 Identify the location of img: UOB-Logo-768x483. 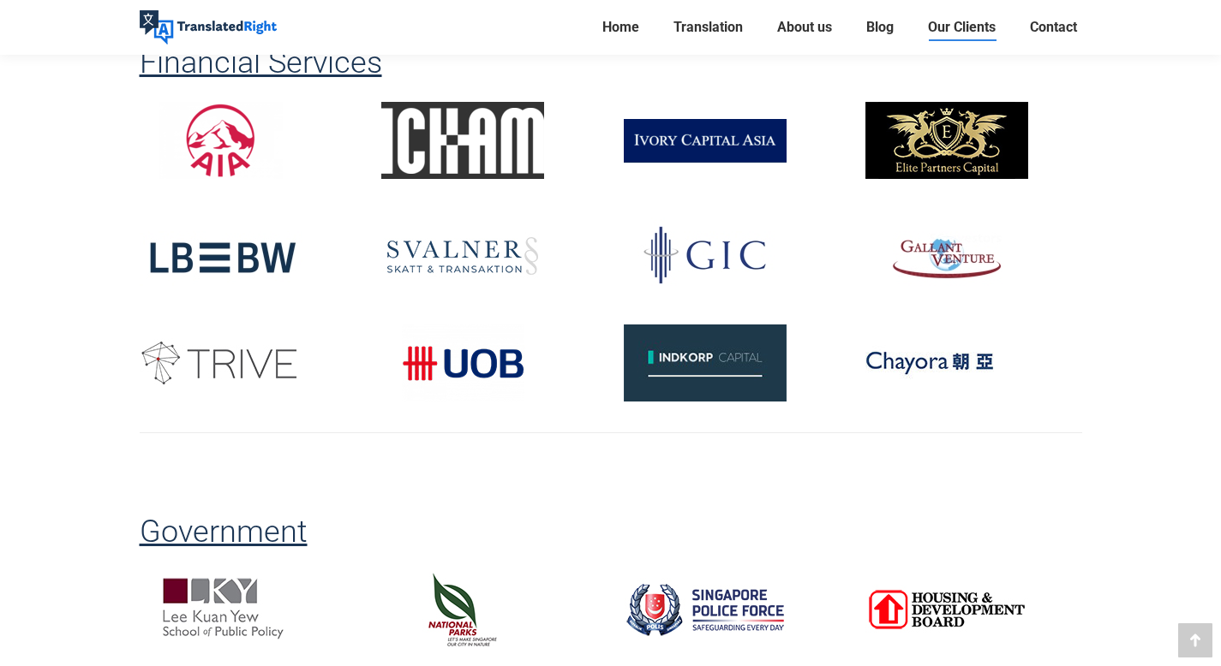
(463, 363).